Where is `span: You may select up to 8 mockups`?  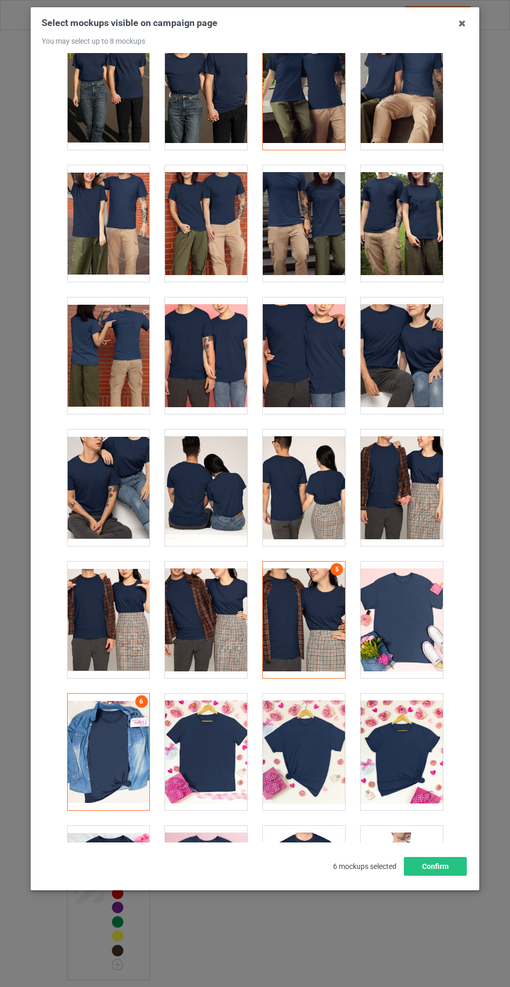
span: You may select up to 8 mockups is located at coordinates (93, 41).